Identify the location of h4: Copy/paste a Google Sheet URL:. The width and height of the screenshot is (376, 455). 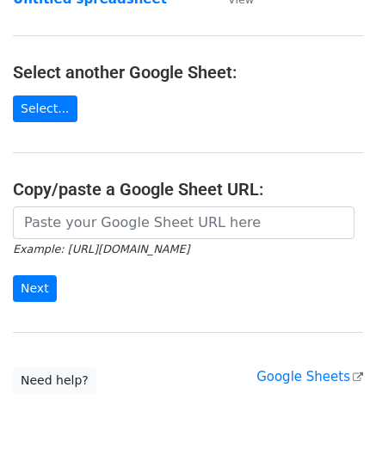
(187, 189).